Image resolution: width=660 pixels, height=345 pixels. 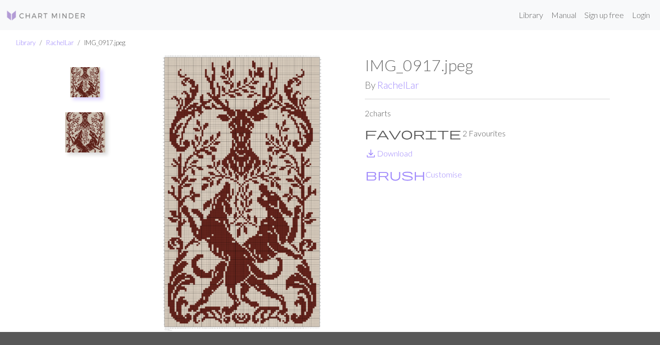 What do you see at coordinates (604, 15) in the screenshot?
I see `a: Sign up free` at bounding box center [604, 15].